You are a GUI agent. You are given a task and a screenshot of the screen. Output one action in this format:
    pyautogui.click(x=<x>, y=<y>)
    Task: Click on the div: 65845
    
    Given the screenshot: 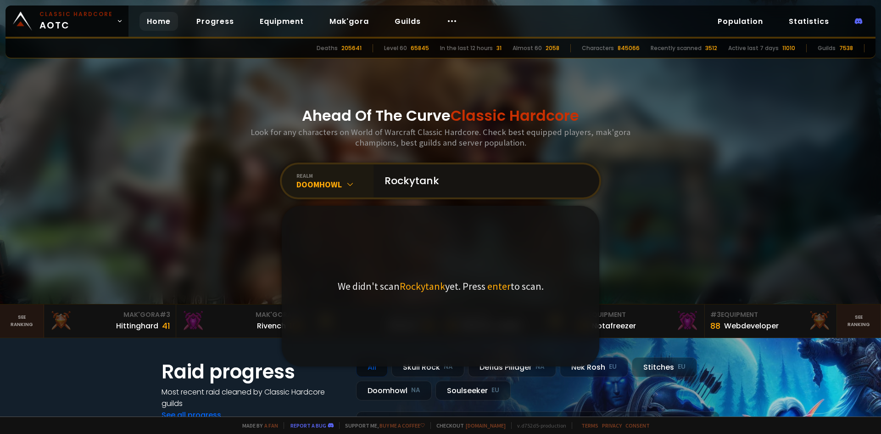 What is the action you would take?
    pyautogui.click(x=420, y=48)
    